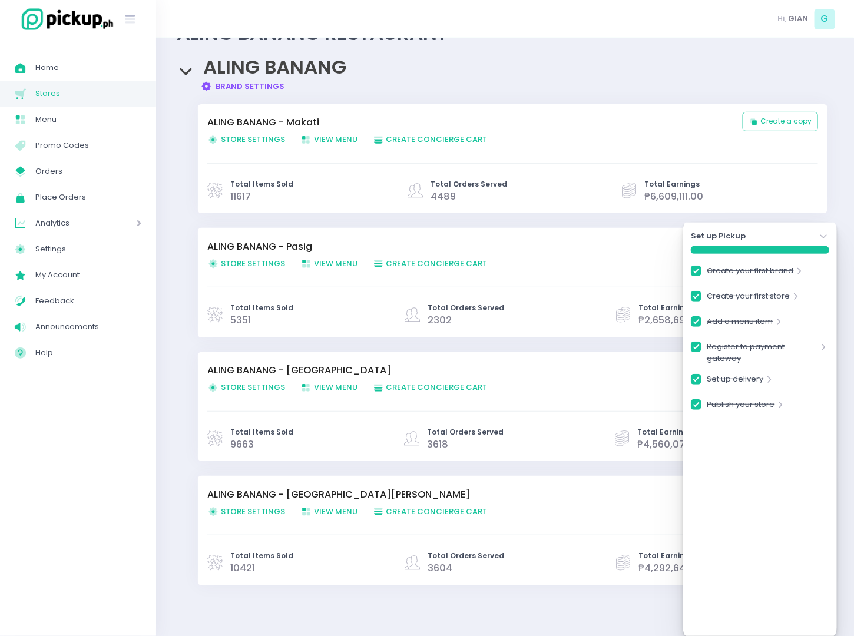 This screenshot has width=854, height=636. What do you see at coordinates (88, 275) in the screenshot?
I see `span: My Account` at bounding box center [88, 275].